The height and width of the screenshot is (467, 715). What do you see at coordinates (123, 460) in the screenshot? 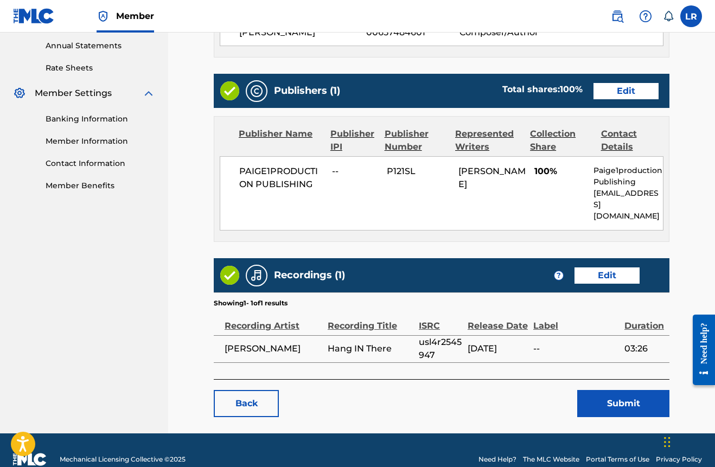
I see `span: Mechanical Licensing Collective © 2025` at bounding box center [123, 460].